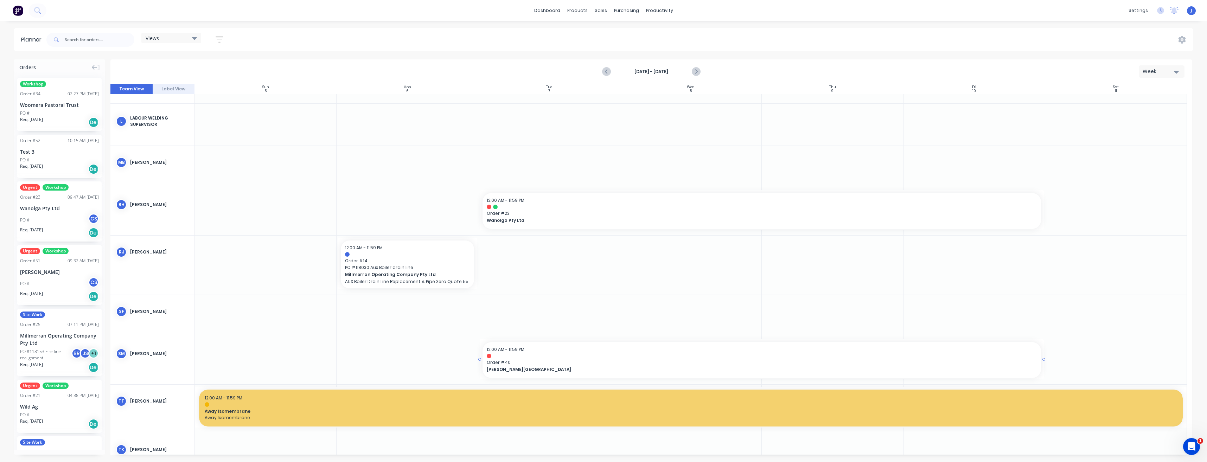 This screenshot has width=1207, height=462. Describe the element at coordinates (30, 396) in the screenshot. I see `div: Order # 21` at that location.